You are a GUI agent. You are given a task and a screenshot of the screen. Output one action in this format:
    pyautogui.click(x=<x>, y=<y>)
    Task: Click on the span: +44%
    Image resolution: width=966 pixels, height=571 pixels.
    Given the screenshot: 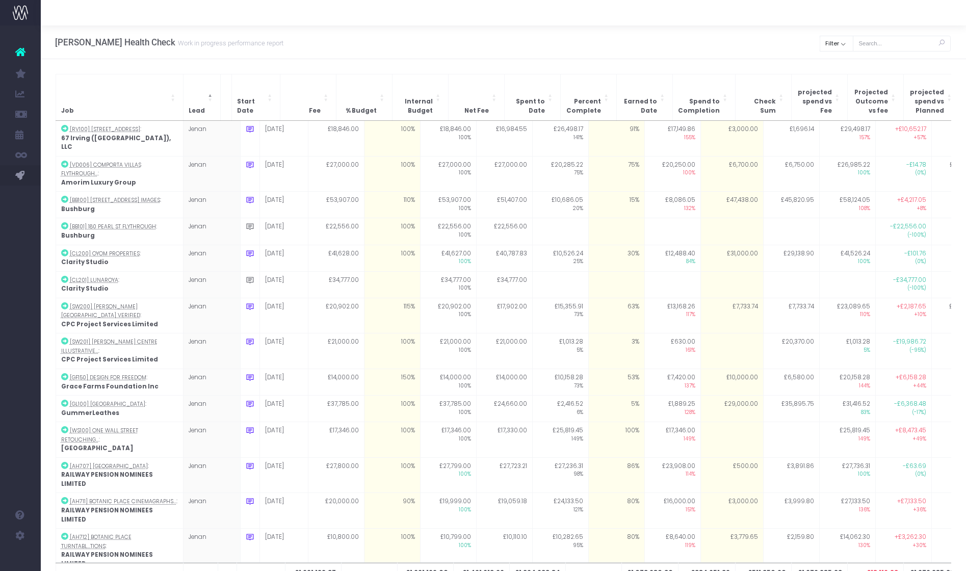 What is the action you would take?
    pyautogui.click(x=903, y=386)
    